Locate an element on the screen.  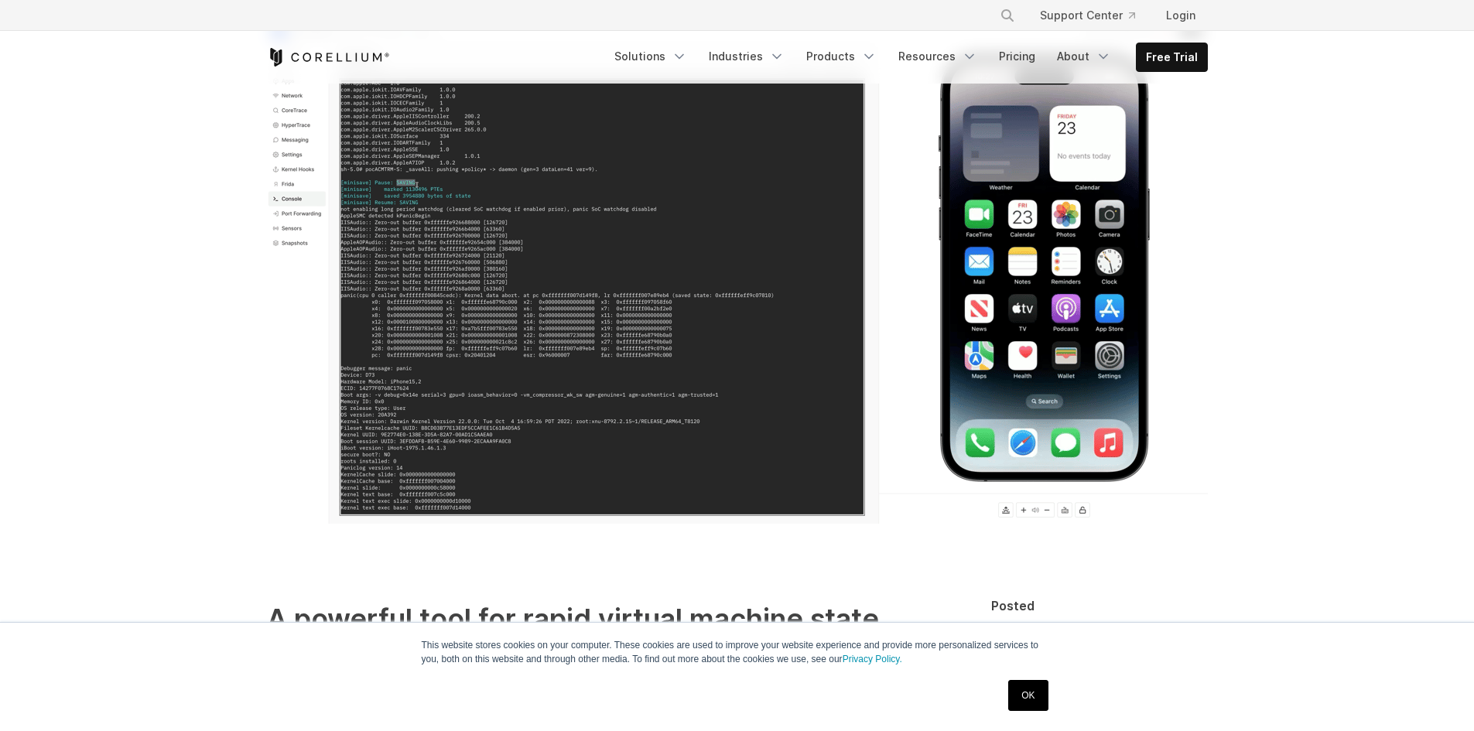
h2: A powerful tool for rapid virtual machine state restoration is located at coordinates (576, 640).